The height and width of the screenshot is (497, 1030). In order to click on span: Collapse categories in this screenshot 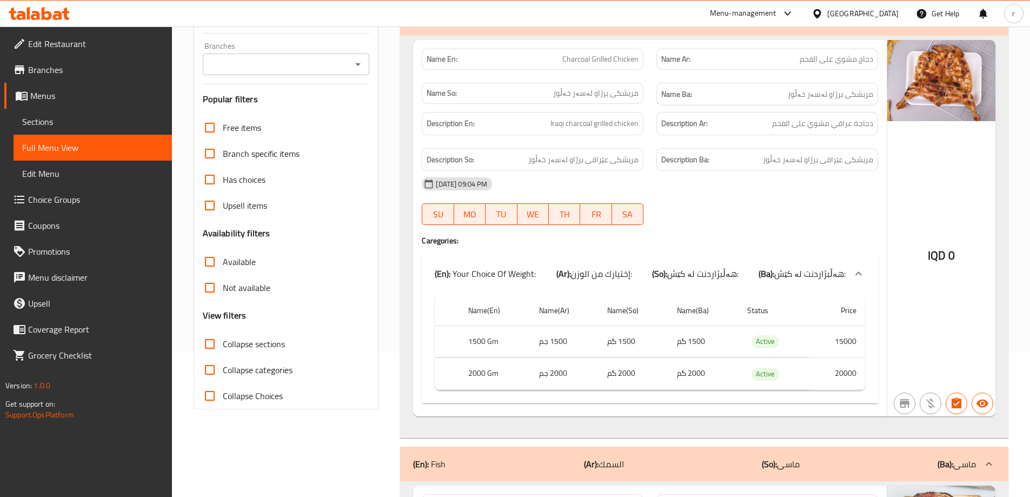, I will do `click(257, 370)`.